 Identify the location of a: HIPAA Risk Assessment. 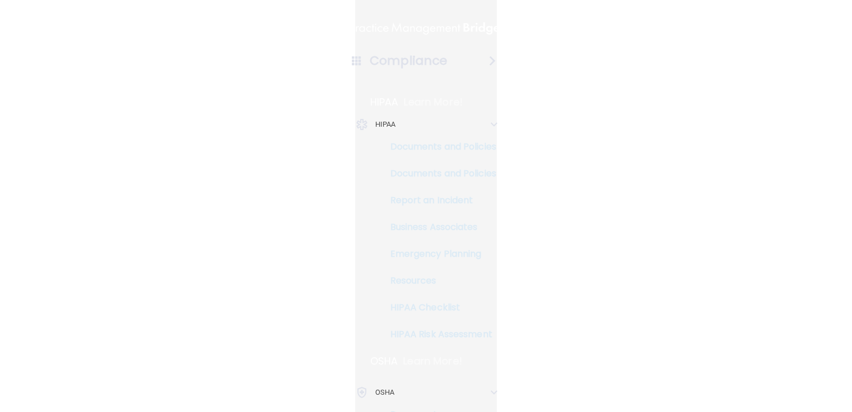
(432, 334).